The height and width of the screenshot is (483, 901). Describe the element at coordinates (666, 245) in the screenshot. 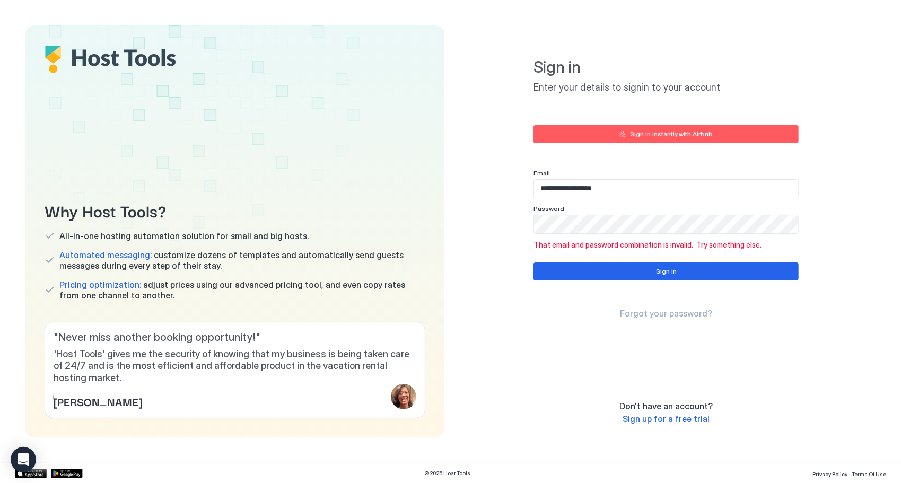

I see `span: That email and password combination is invalid. Try something else.` at that location.